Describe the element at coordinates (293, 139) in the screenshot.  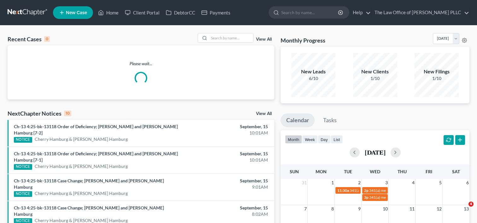
I see `button: month` at that location.